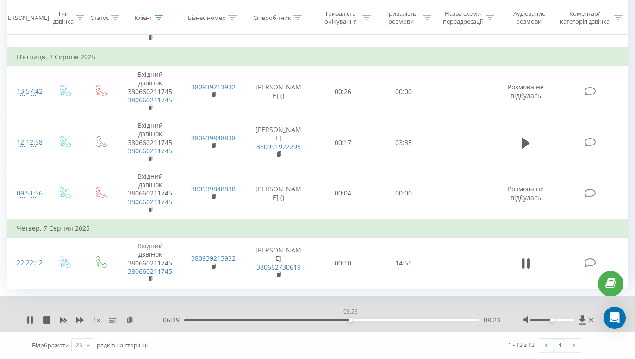  What do you see at coordinates (26, 193) in the screenshot?
I see `div: 09:51:56` at bounding box center [26, 193].